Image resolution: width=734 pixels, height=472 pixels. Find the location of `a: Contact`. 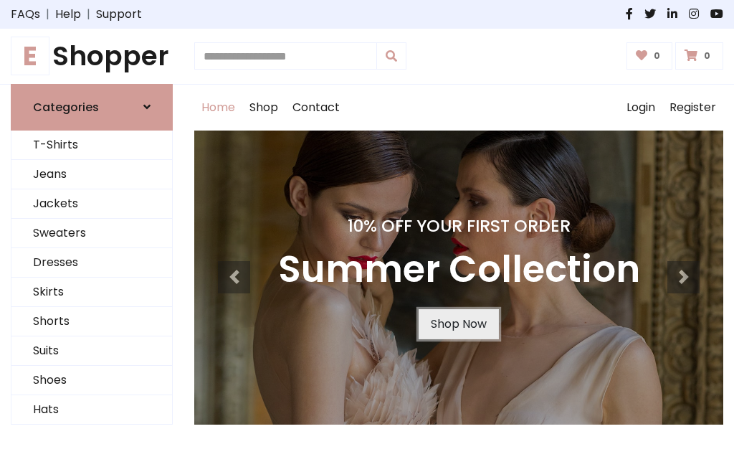

a: Contact is located at coordinates (316, 108).